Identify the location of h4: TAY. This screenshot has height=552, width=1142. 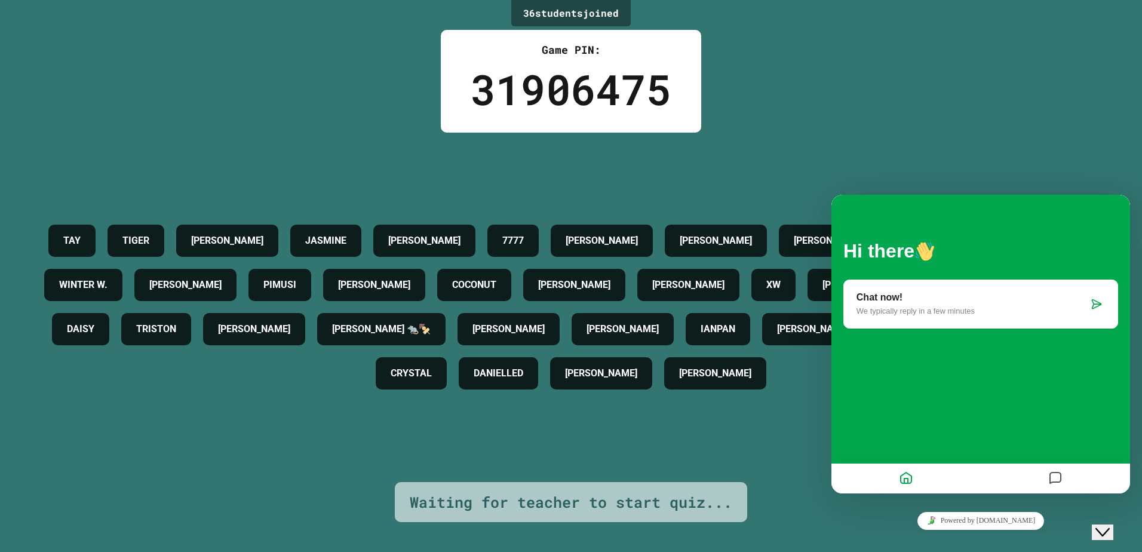
(72, 241).